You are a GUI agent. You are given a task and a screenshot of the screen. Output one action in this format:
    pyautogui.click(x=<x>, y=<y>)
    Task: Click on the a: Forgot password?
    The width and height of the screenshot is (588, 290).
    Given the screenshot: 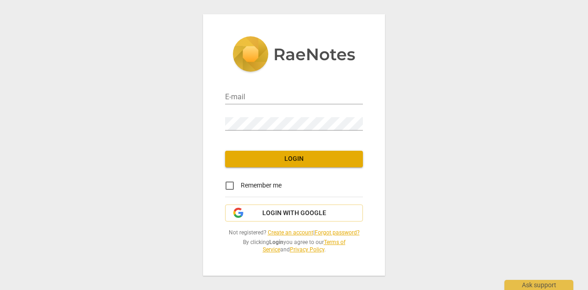 What is the action you would take?
    pyautogui.click(x=337, y=232)
    